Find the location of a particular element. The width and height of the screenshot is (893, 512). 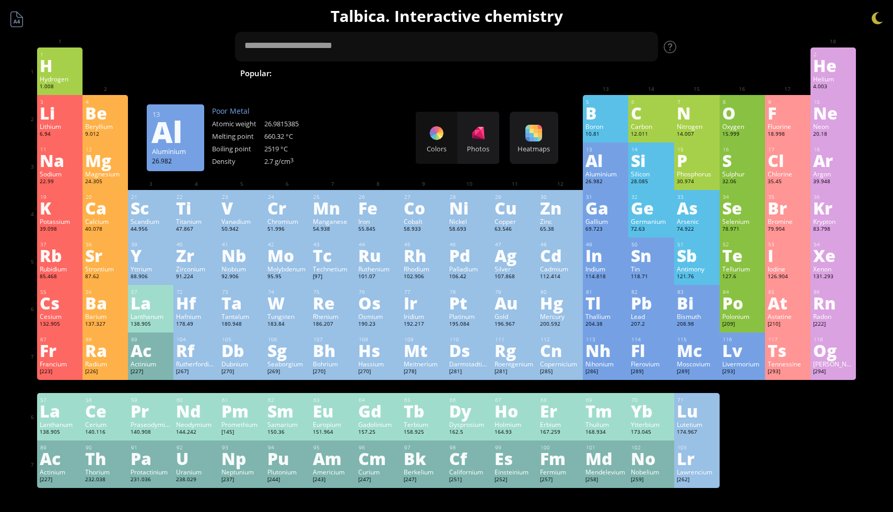

div: Po is located at coordinates (742, 303).